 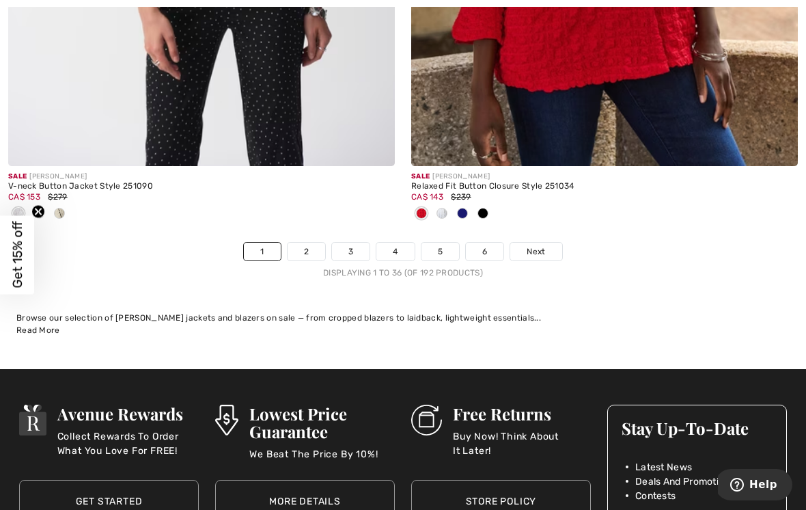 I want to click on div: Relaxed Fit Button Closure Style 251034, so click(x=605, y=186).